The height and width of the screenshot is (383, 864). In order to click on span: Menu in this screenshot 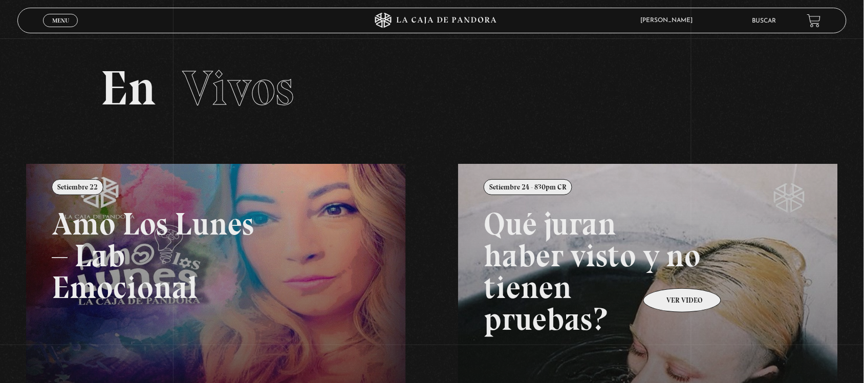, I will do `click(60, 20)`.